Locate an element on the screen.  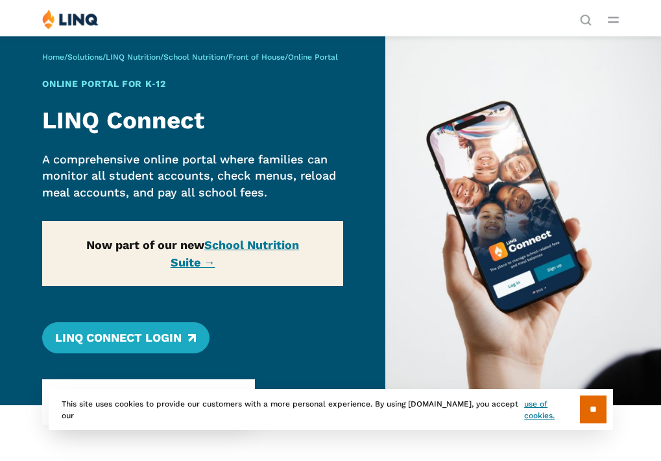
a: Solutions is located at coordinates (85, 57).